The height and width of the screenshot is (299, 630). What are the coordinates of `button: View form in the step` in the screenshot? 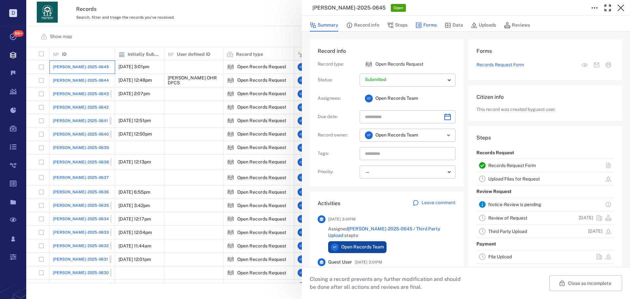 It's located at (585, 65).